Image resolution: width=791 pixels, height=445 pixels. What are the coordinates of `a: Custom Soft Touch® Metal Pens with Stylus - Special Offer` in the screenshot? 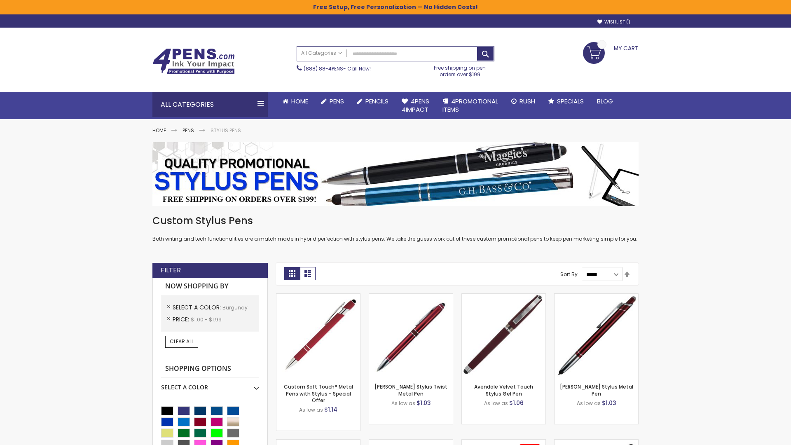 It's located at (318, 393).